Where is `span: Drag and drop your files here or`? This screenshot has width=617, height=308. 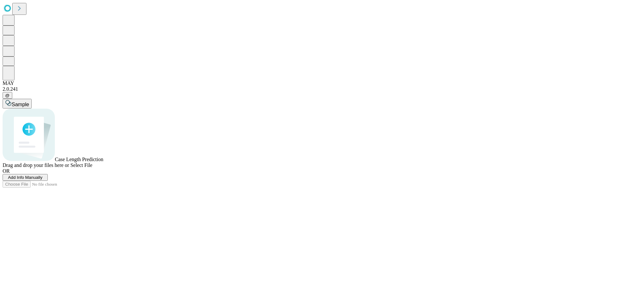
span: Drag and drop your files here or is located at coordinates (36, 165).